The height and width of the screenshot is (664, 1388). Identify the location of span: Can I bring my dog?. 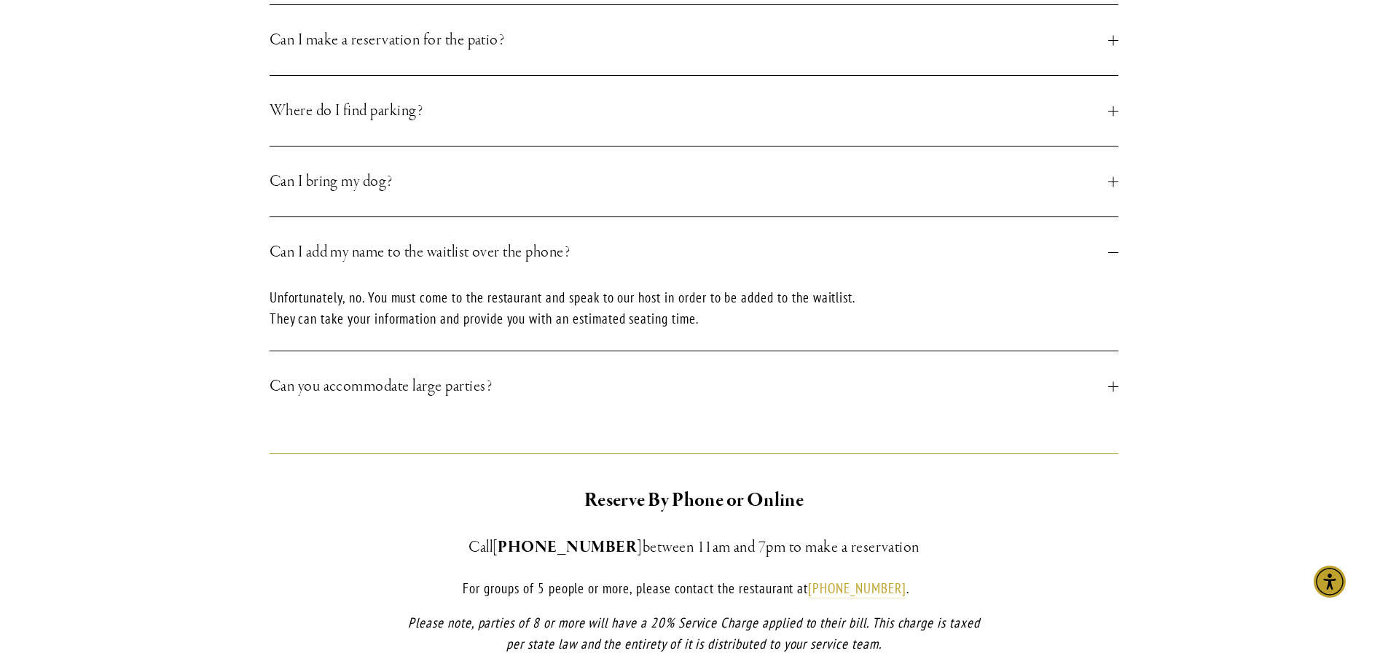
(689, 181).